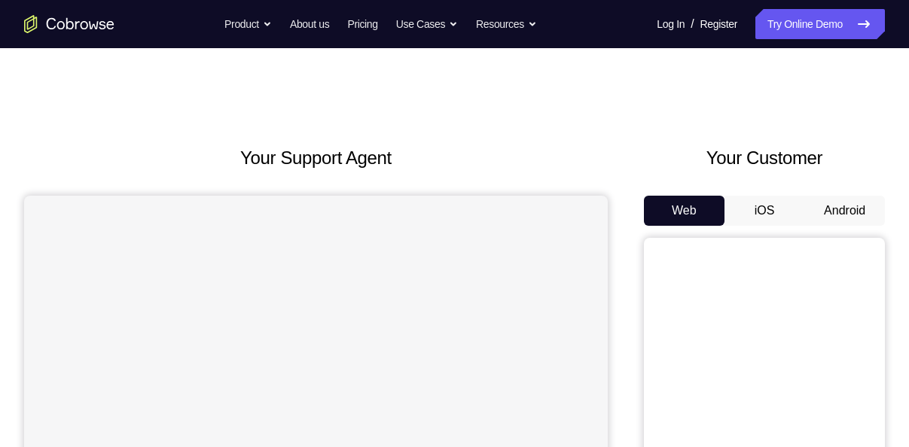 This screenshot has height=447, width=909. What do you see at coordinates (718, 24) in the screenshot?
I see `a: Register` at bounding box center [718, 24].